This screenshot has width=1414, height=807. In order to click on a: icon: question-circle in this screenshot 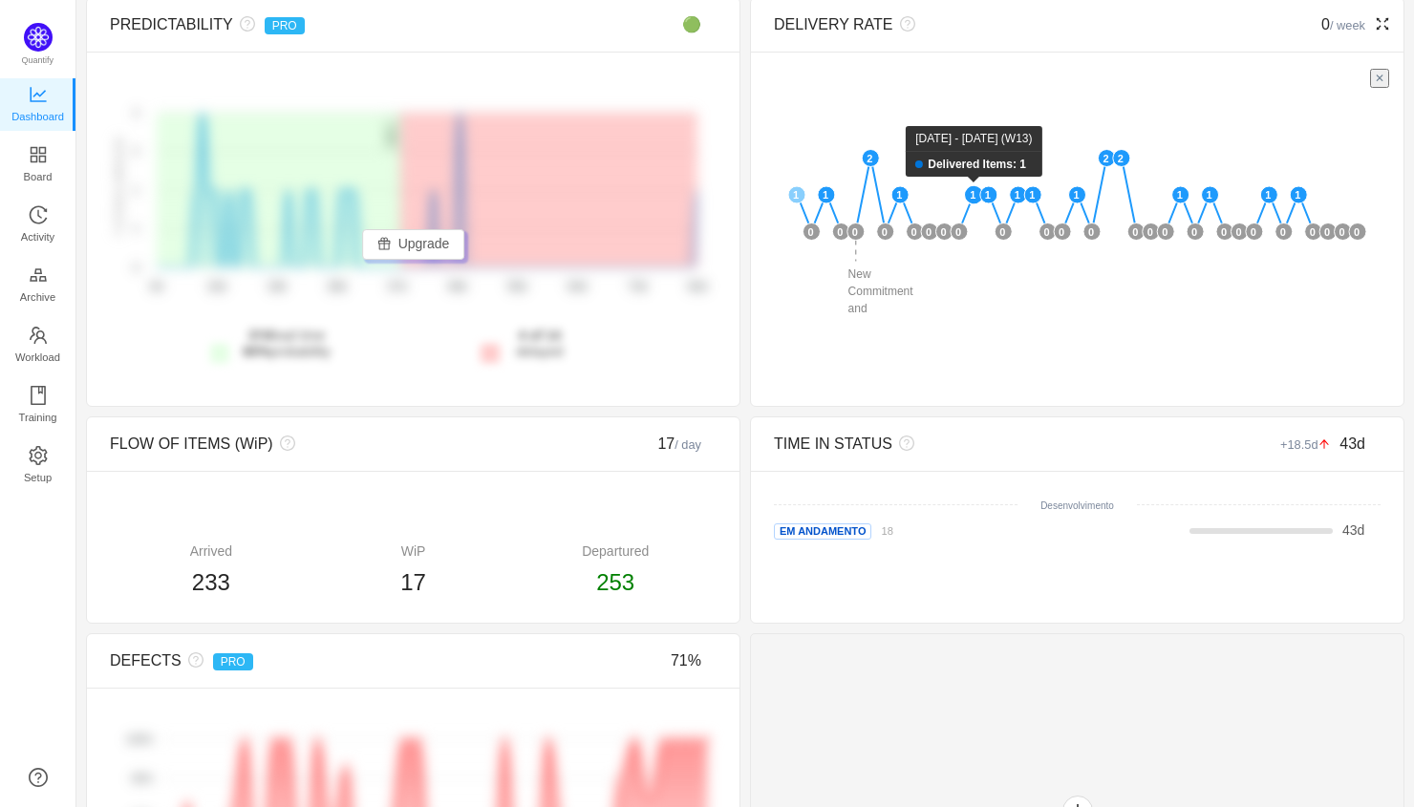, I will do `click(38, 778)`.